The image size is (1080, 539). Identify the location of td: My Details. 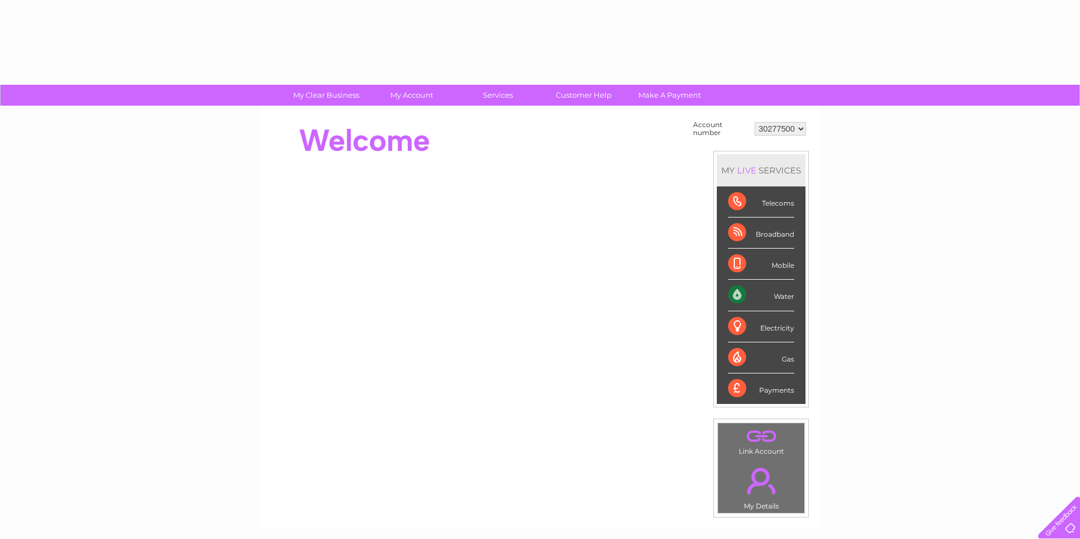
(761, 486).